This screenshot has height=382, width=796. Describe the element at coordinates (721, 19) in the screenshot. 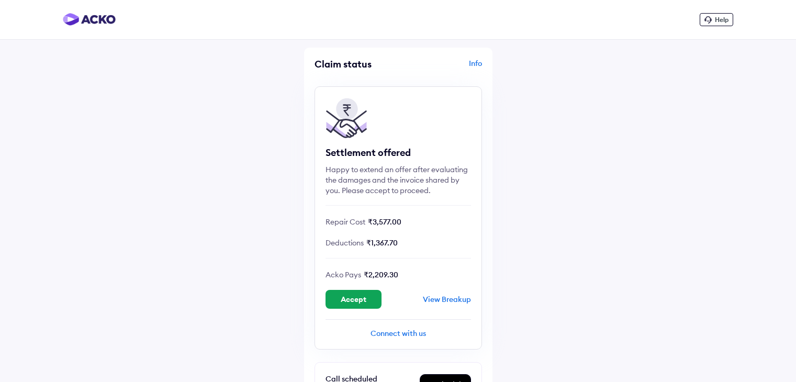

I see `span: Help` at that location.